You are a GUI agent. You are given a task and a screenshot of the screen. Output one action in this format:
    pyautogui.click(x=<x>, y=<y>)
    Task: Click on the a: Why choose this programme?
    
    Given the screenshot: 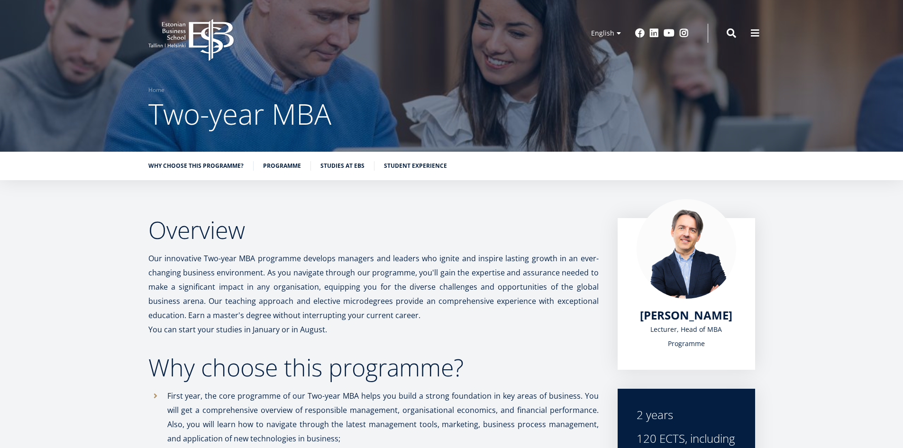 What is the action you would take?
    pyautogui.click(x=196, y=166)
    